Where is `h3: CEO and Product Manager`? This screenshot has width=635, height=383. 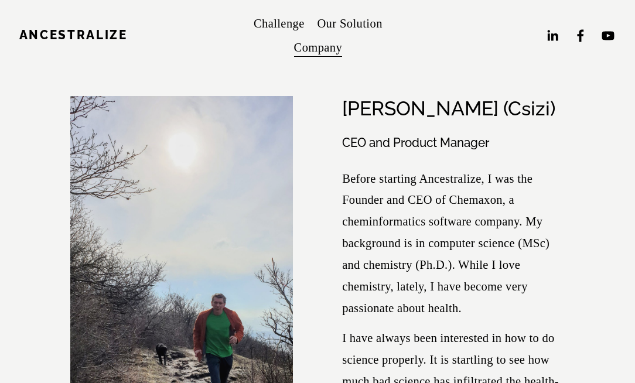 h3: CEO and Product Manager is located at coordinates (454, 143).